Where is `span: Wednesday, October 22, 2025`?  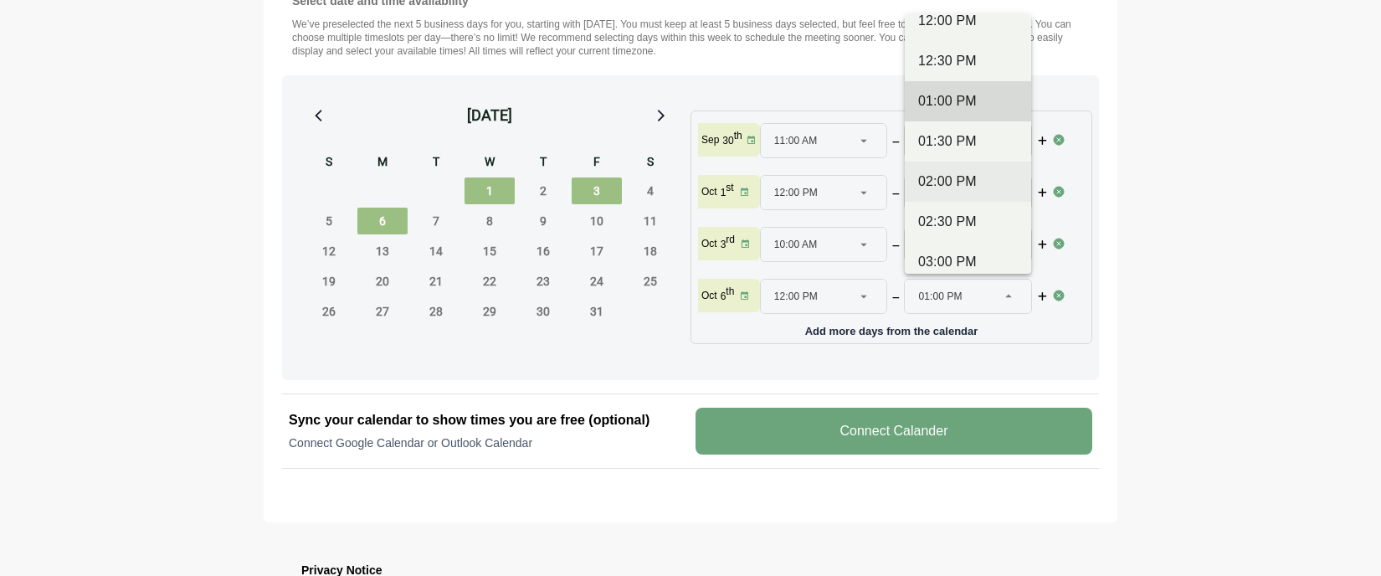 span: Wednesday, October 22, 2025 is located at coordinates (490, 281).